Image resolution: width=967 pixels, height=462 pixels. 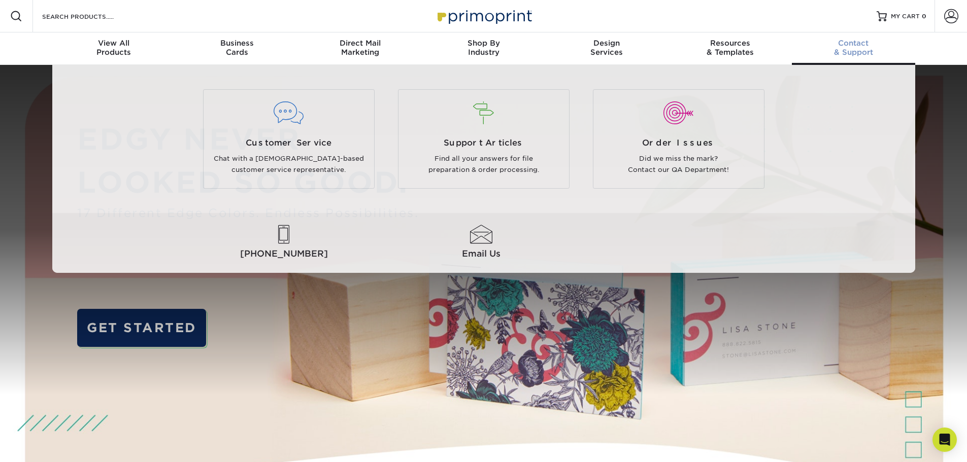 I want to click on span: Shop By, so click(x=483, y=43).